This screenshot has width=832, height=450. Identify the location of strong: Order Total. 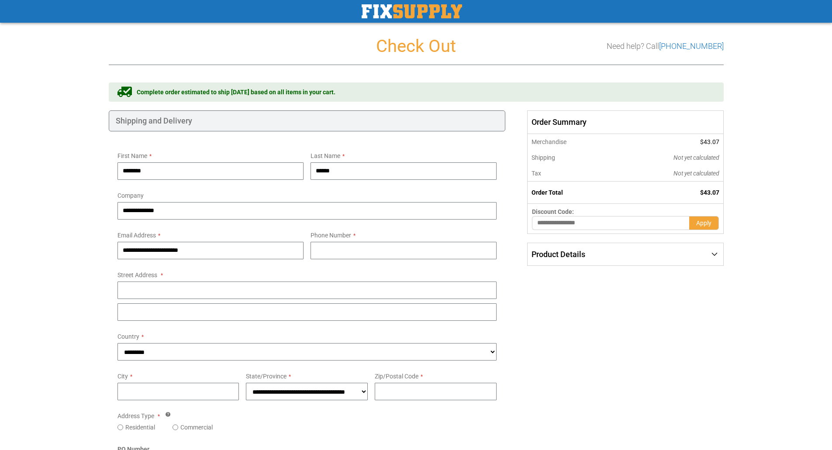
(547, 193).